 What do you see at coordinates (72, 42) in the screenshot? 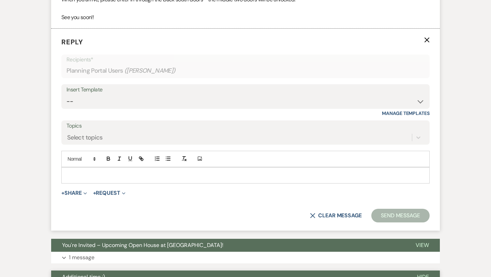
I see `span: Reply` at bounding box center [72, 42].